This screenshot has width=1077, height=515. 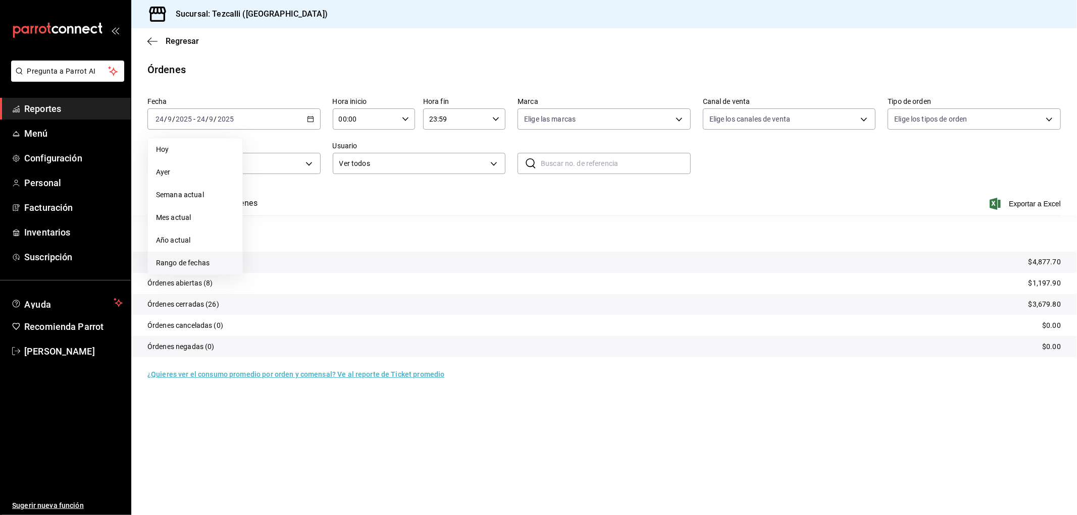 I want to click on span: Hoy, so click(x=195, y=149).